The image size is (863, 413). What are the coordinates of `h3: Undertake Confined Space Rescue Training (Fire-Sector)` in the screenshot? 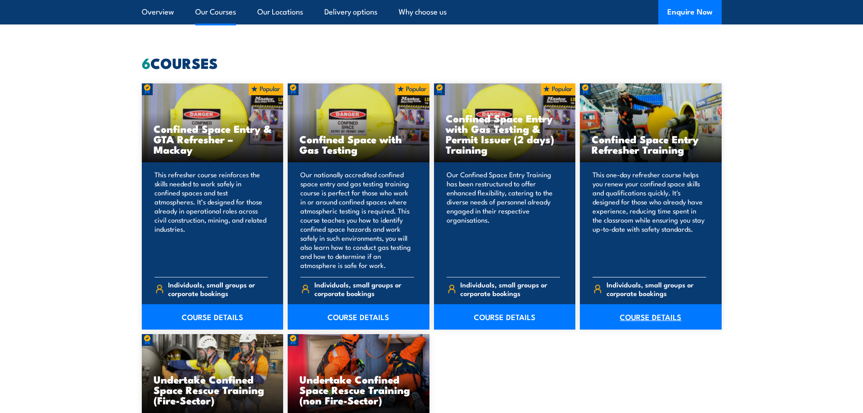 It's located at (212, 389).